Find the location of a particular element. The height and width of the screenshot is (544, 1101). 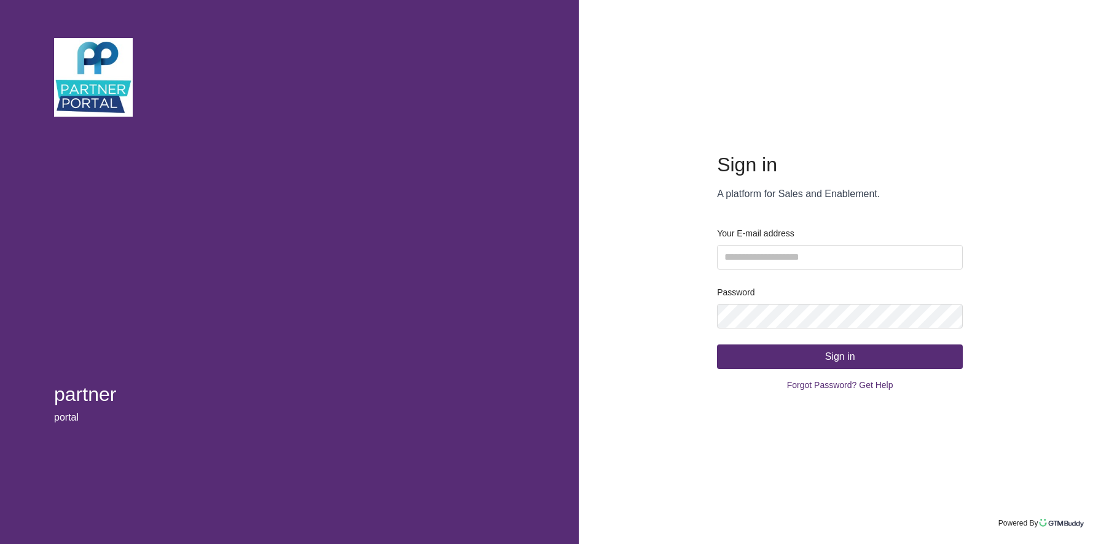

button: Sign in is located at coordinates (840, 357).